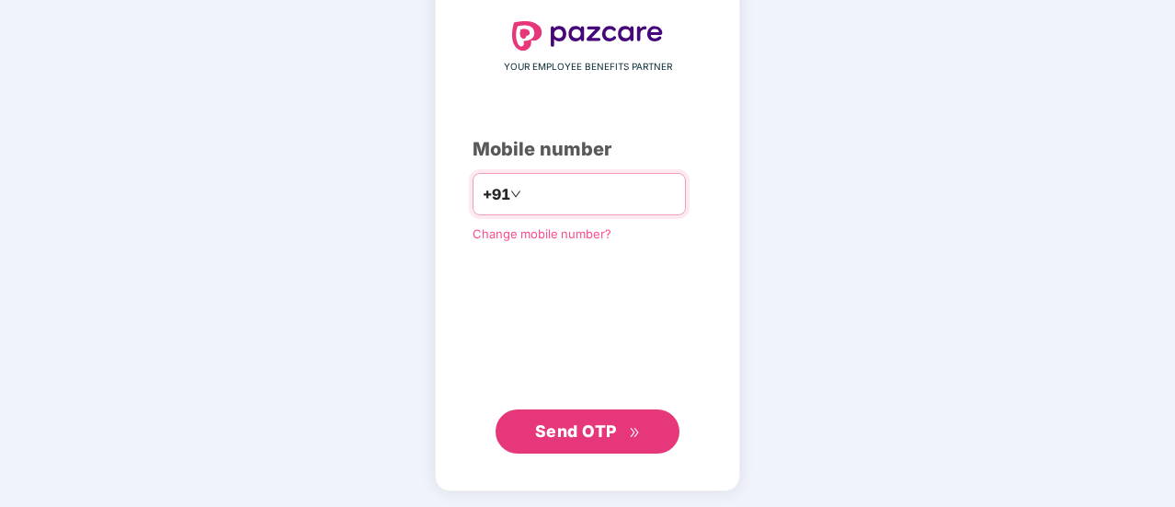  Describe the element at coordinates (587, 431) in the screenshot. I see `button: Send OTPdouble-right` at that location.